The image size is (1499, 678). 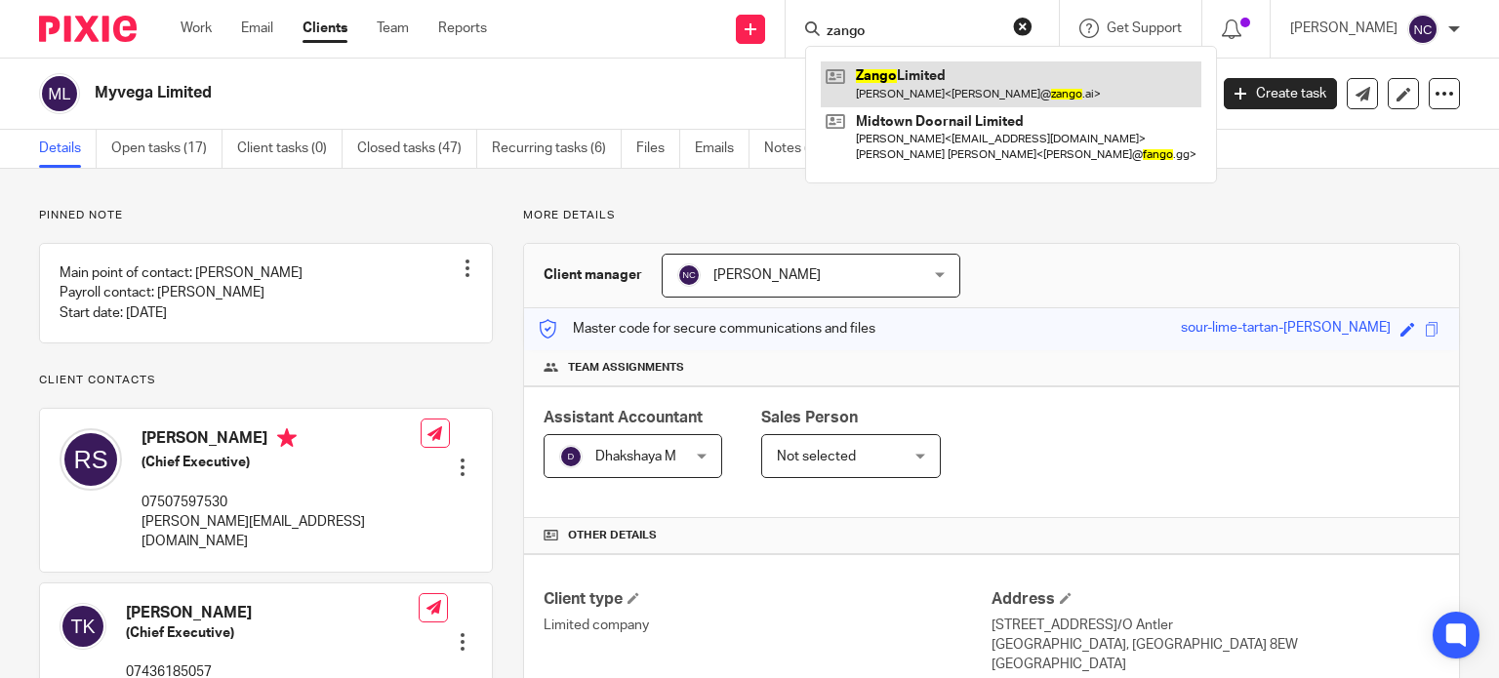 What do you see at coordinates (722, 148) in the screenshot?
I see `a: Emails` at bounding box center [722, 148].